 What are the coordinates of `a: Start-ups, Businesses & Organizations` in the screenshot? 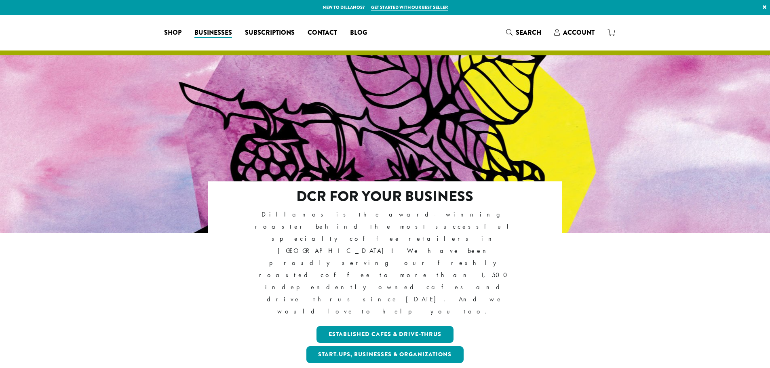 It's located at (385, 355).